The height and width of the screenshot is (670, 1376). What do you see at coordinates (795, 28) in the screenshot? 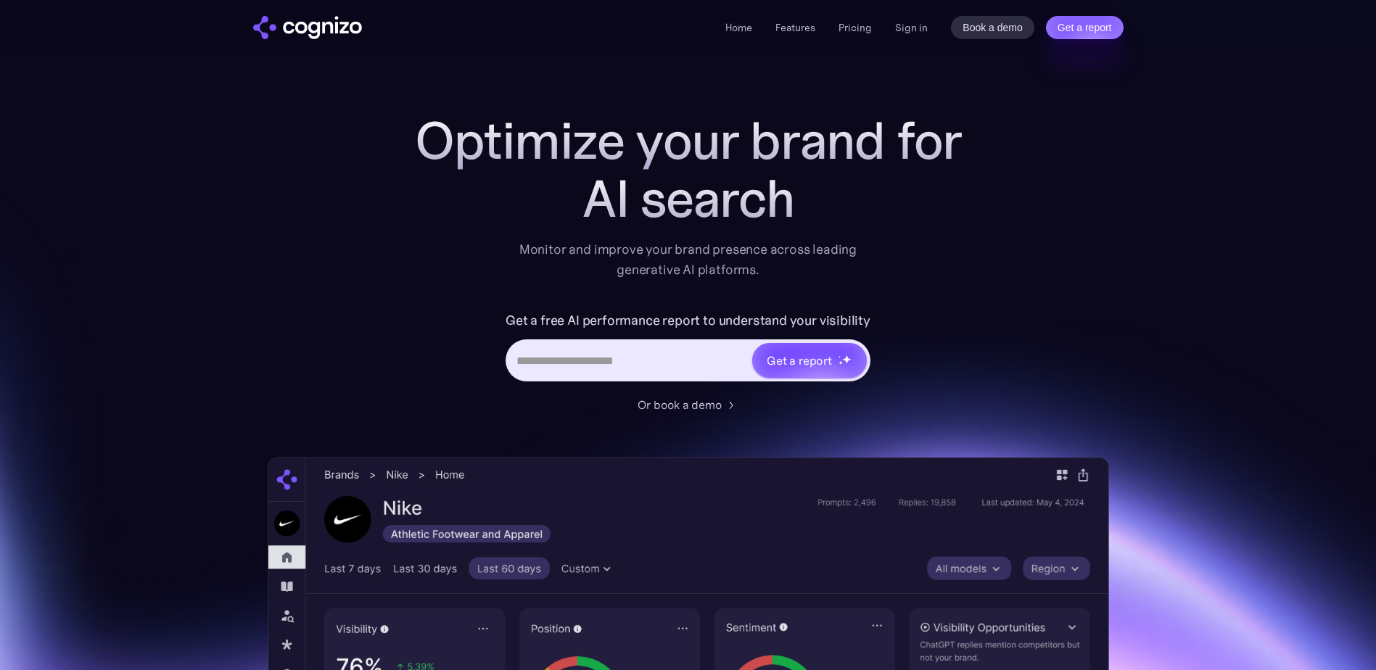
I see `a: Features` at bounding box center [795, 28].